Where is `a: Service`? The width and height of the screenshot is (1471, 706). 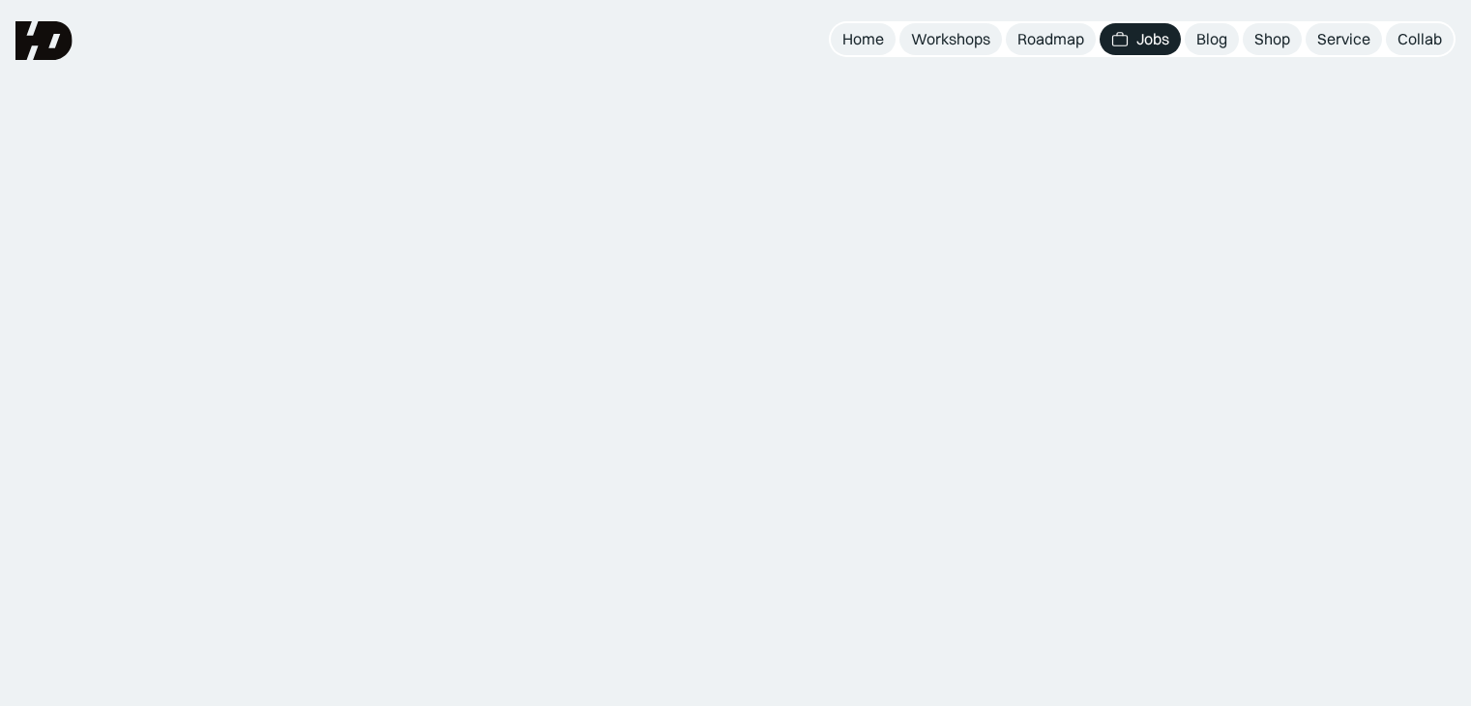 a: Service is located at coordinates (1343, 39).